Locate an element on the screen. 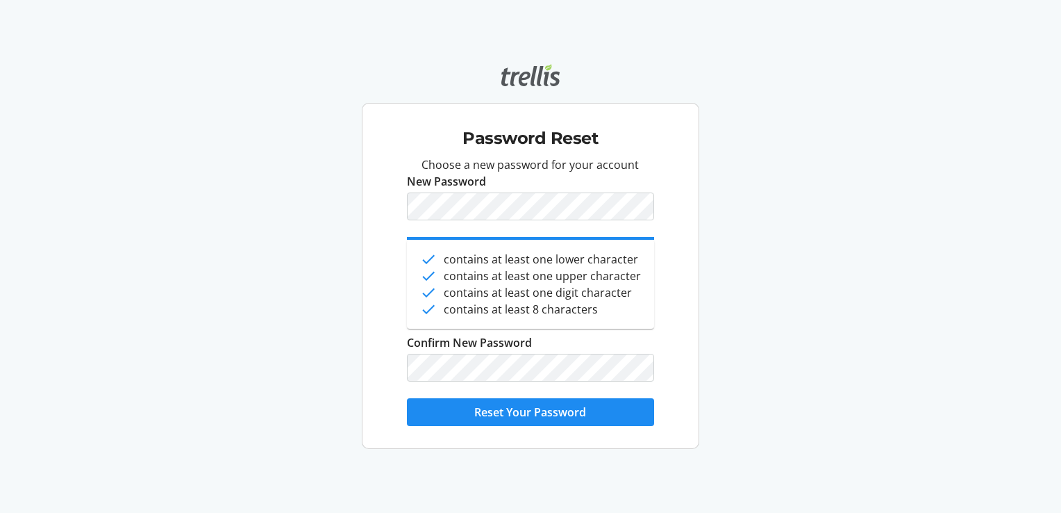  span: contains at least one lower character is located at coordinates (541, 259).